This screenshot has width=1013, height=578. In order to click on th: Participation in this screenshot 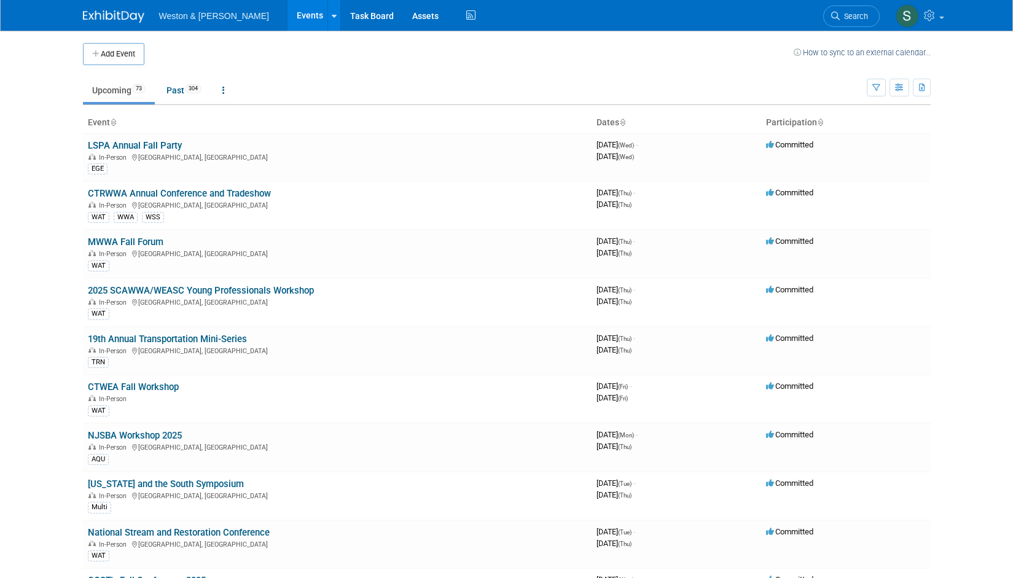, I will do `click(846, 123)`.